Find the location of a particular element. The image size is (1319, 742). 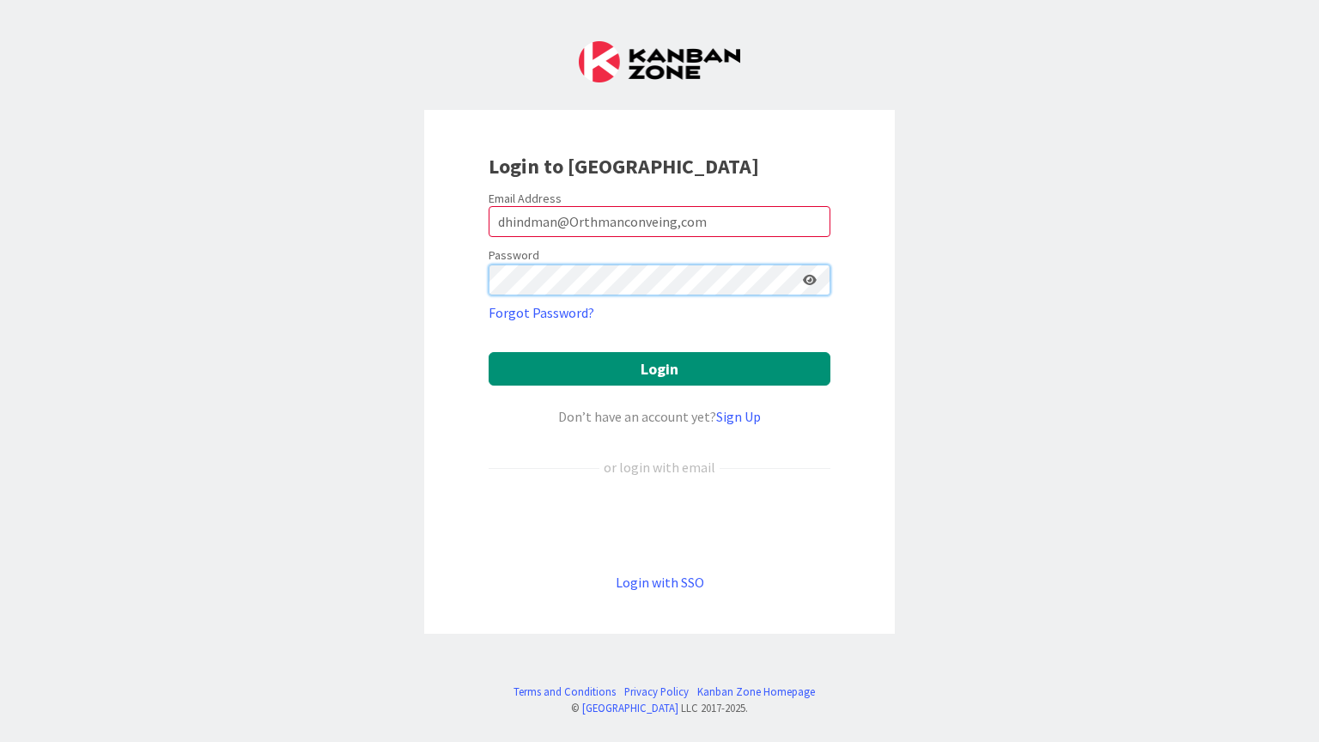

div: Don’t have an account yet? is located at coordinates (659, 416).